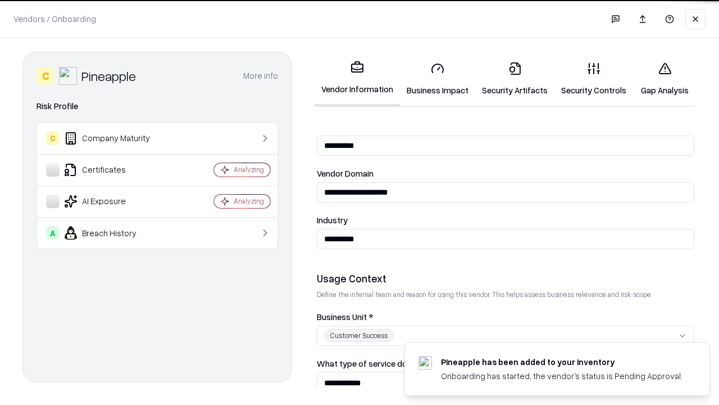 This screenshot has height=405, width=719. I want to click on button: More info, so click(261, 76).